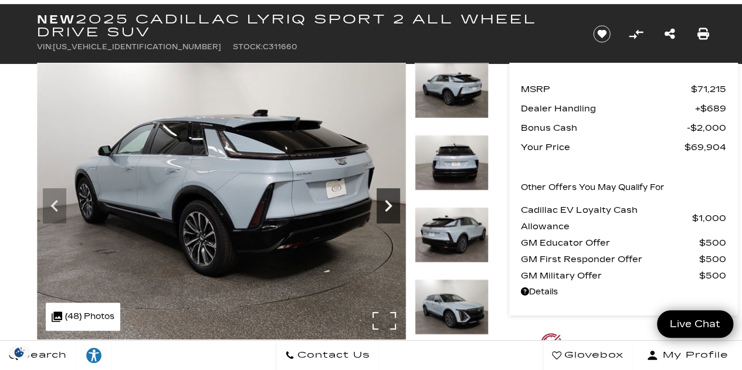  What do you see at coordinates (280, 47) in the screenshot?
I see `span: C311660` at bounding box center [280, 47].